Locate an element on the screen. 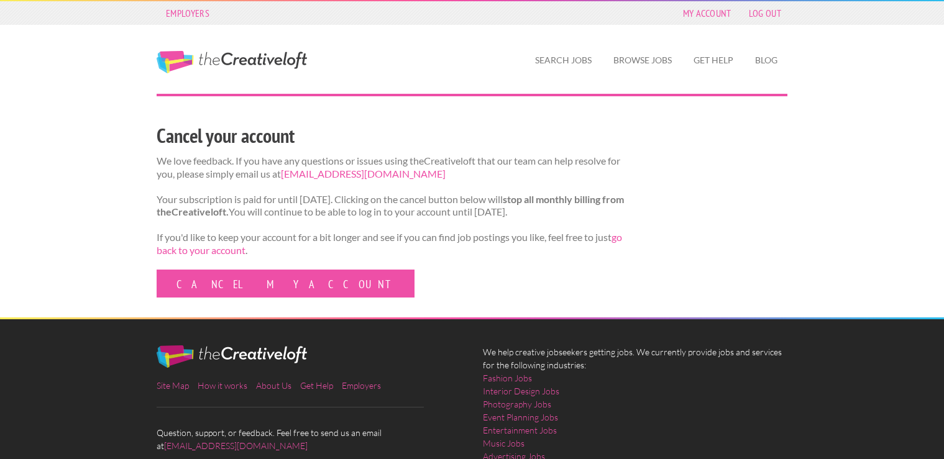 The image size is (944, 459). a: My Account is located at coordinates (707, 13).